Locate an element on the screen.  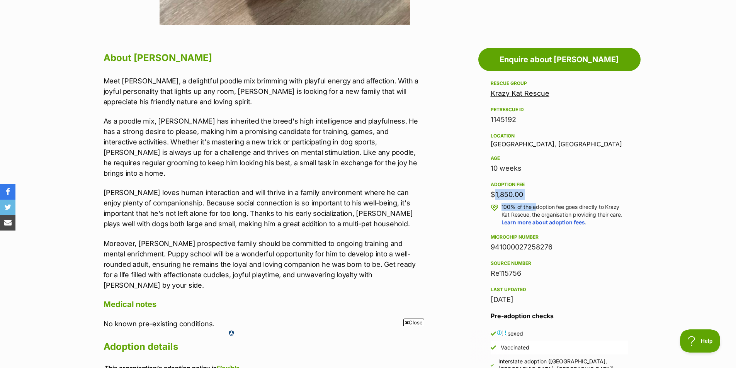
h2: Adoption details is located at coordinates (263, 347).